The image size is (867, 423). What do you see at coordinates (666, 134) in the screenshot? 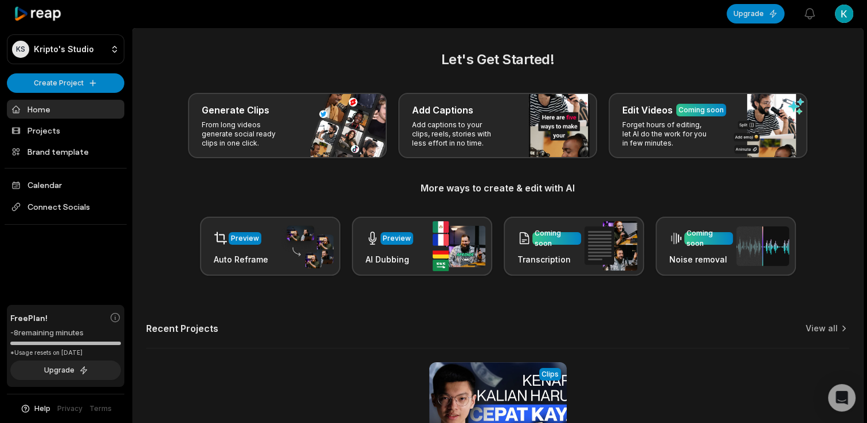
I see `p: Forget hours of editing, let AI do the work for you in few minutes.` at bounding box center [666, 134].